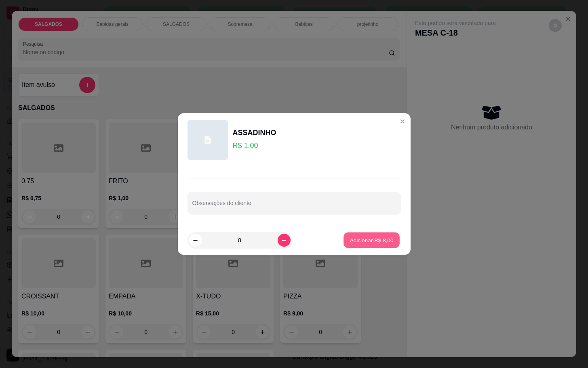 The width and height of the screenshot is (588, 368). Describe the element at coordinates (372, 240) in the screenshot. I see `p: Adicionar R$ 8,00` at that location.